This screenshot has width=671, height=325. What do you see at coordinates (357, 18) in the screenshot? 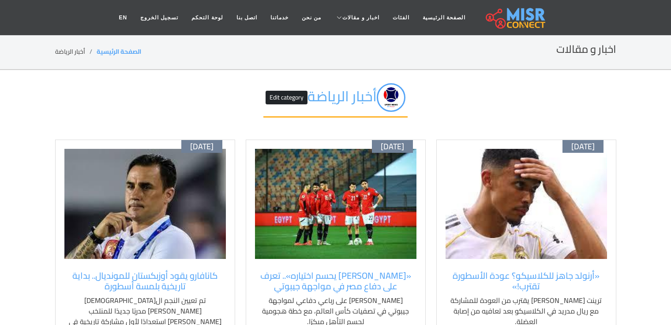
I see `a: اخبار و مقالات` at bounding box center [357, 18].